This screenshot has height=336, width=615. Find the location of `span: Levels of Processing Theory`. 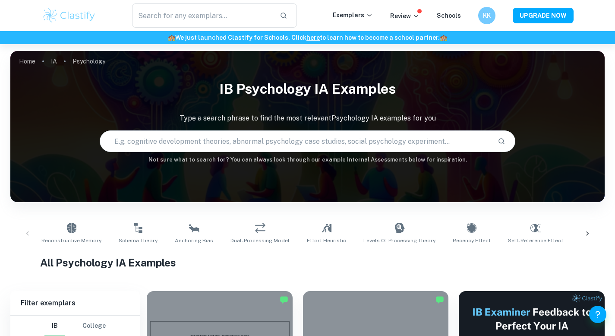

span: Levels of Processing Theory is located at coordinates (399, 240).